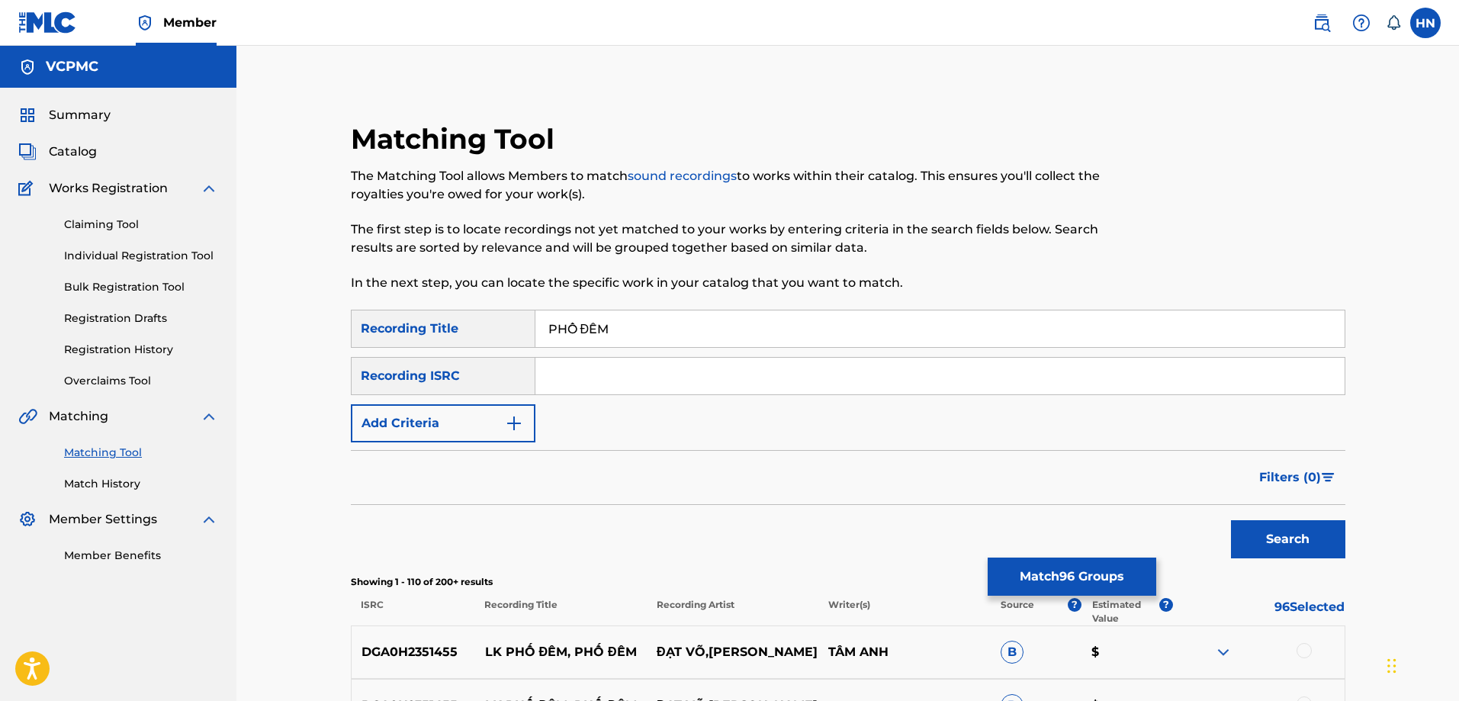 The width and height of the screenshot is (1459, 701). Describe the element at coordinates (734, 239) in the screenshot. I see `p: The first step is to locate recordings not yet matched to your works by entering criteria in the ...` at that location.